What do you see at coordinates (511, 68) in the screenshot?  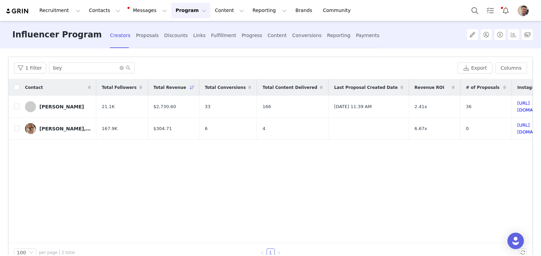 I see `button: Columns` at bounding box center [511, 68].